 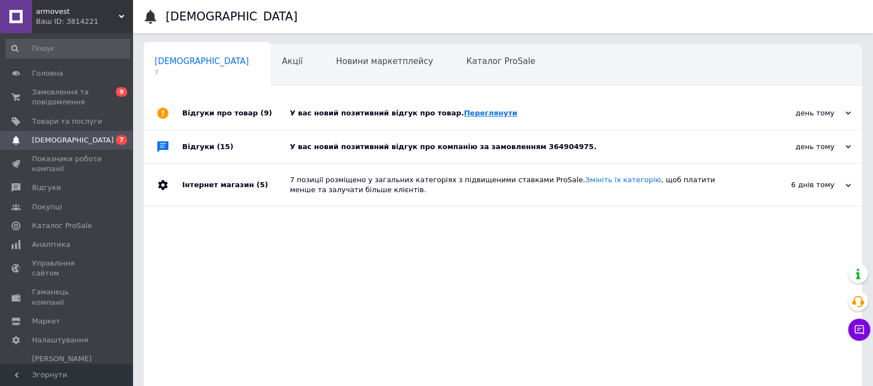 What do you see at coordinates (860, 330) in the screenshot?
I see `button: Чат з покупцем` at bounding box center [860, 330].